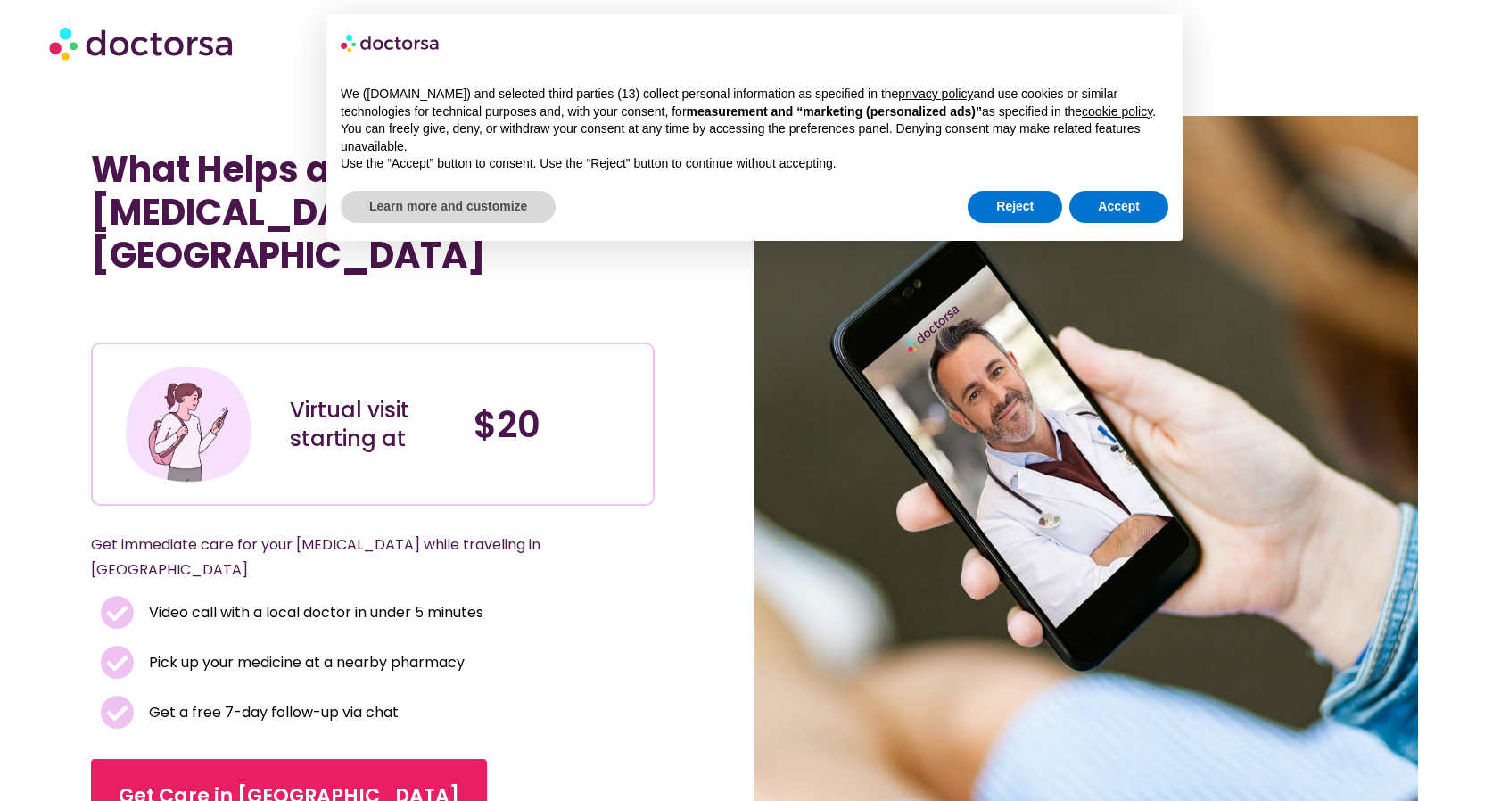 The height and width of the screenshot is (801, 1509). I want to click on img: logo, so click(391, 43).